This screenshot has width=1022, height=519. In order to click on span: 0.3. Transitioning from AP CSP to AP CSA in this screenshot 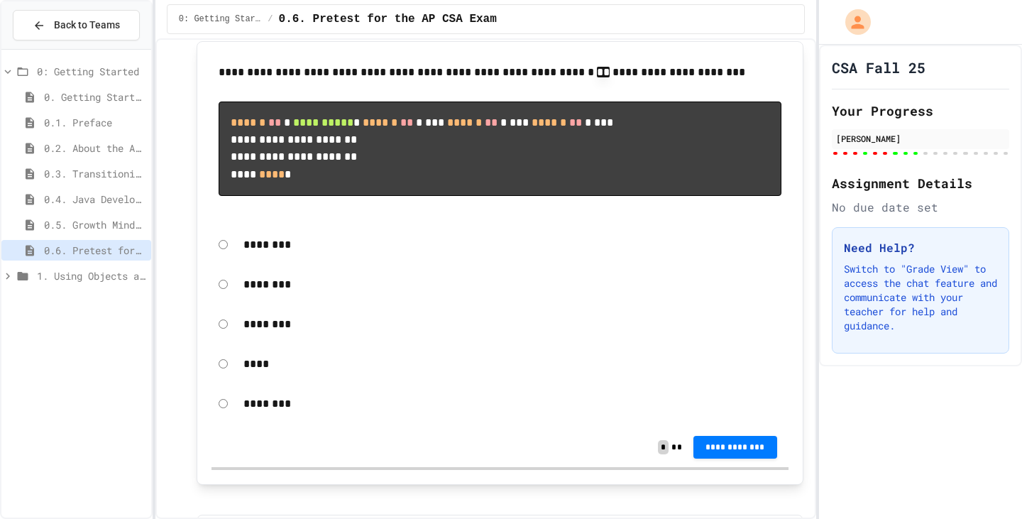, I will do `click(94, 173)`.